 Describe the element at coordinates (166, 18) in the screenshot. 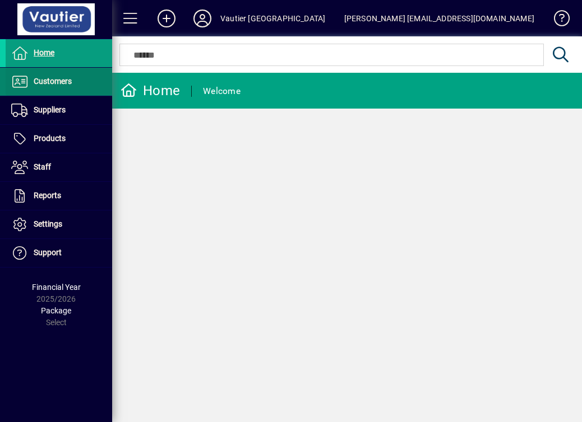

I see `button: Add` at that location.